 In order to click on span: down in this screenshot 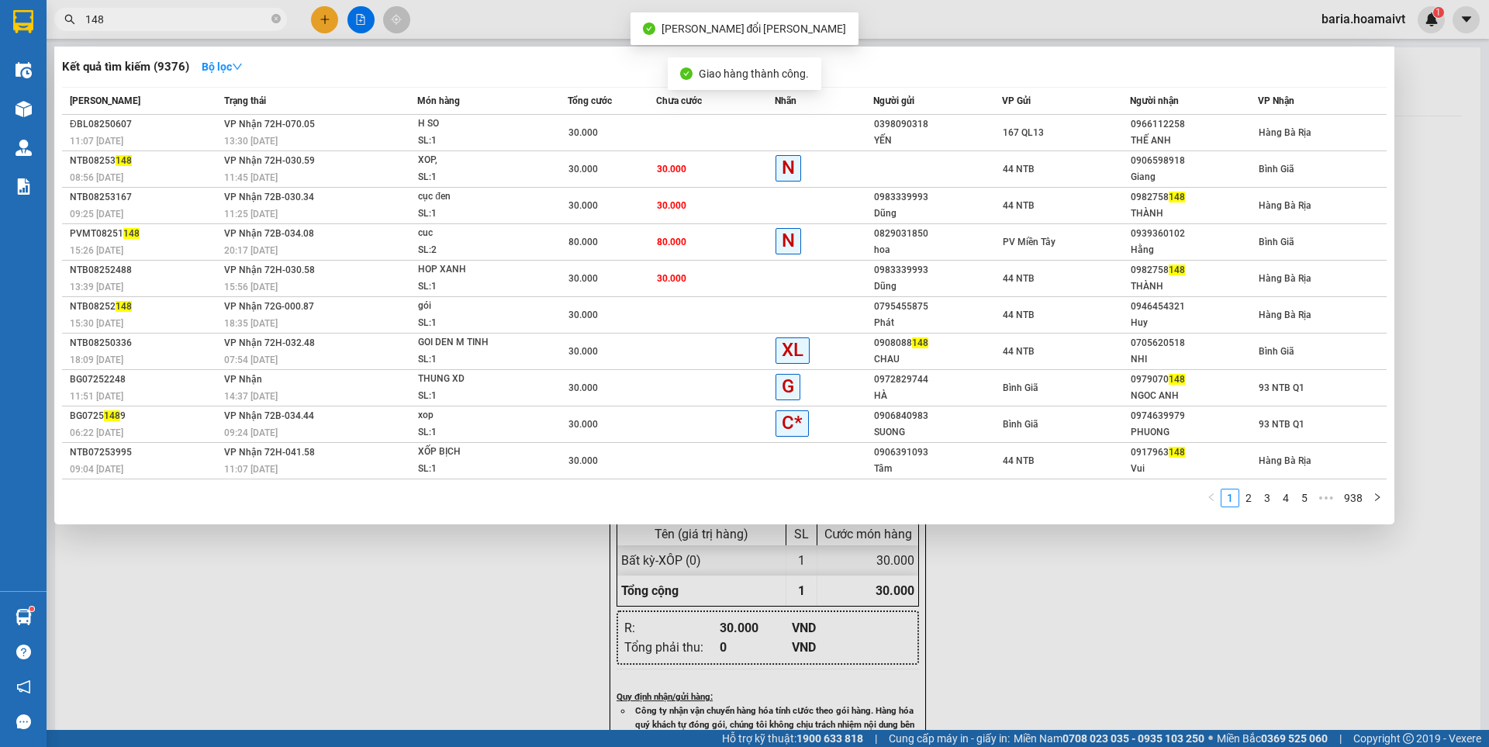, I will do `click(237, 67)`.